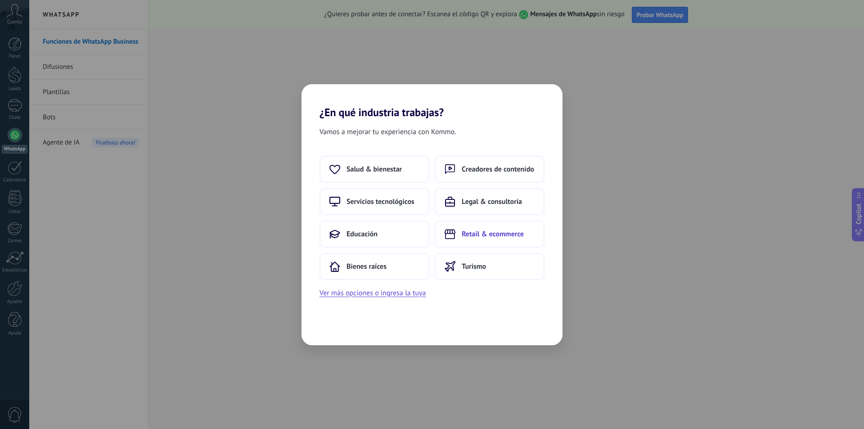  I want to click on button: Retail & ecommerce, so click(490, 234).